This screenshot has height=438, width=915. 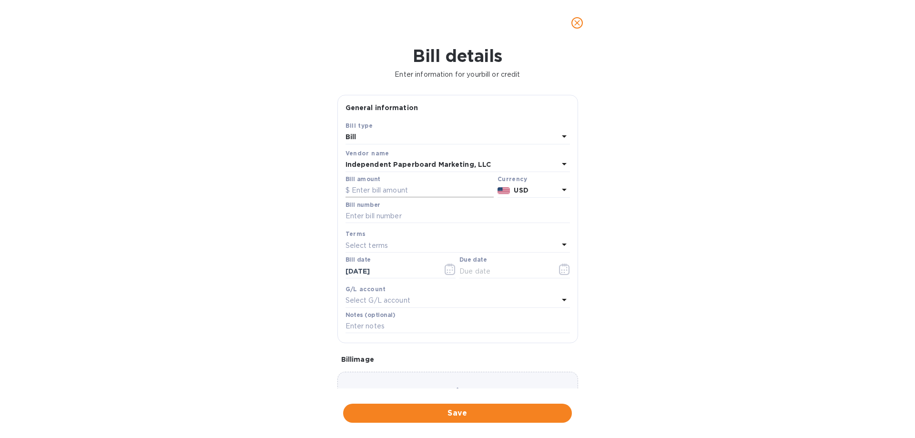 What do you see at coordinates (457, 56) in the screenshot?
I see `h1: Bill details` at bounding box center [457, 56].